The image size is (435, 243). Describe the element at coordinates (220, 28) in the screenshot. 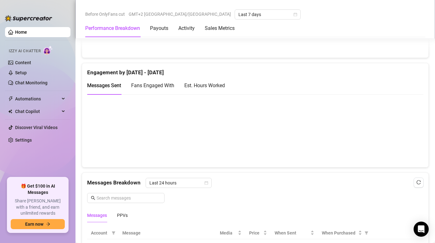

I see `div: Sales Metrics` at that location.